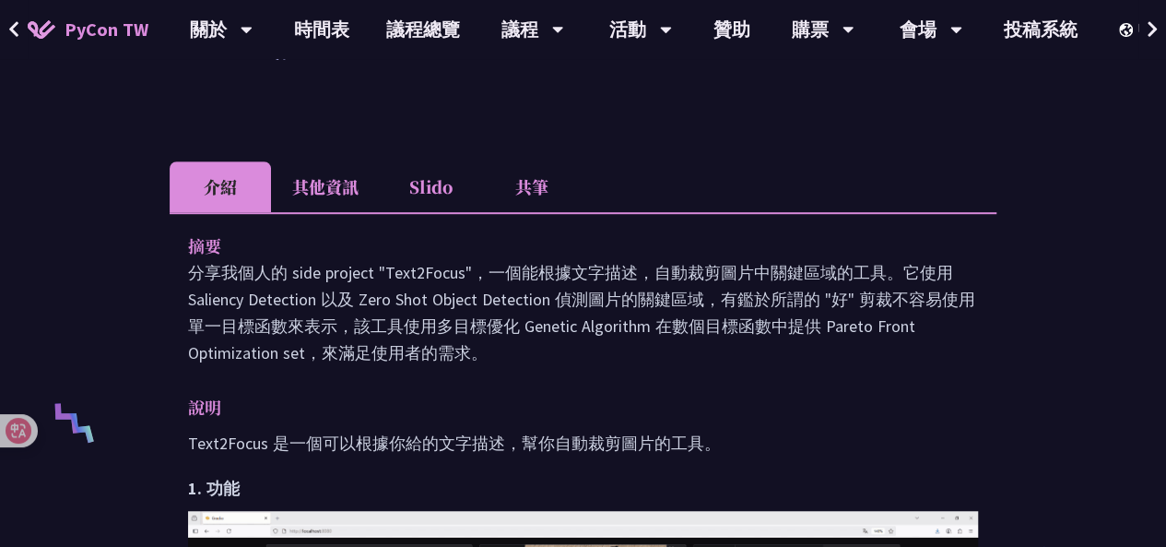 This screenshot has width=1166, height=547. Describe the element at coordinates (1128, 29) in the screenshot. I see `img: Locale Icon` at that location.